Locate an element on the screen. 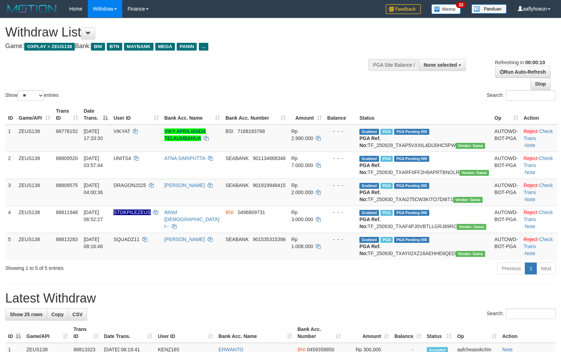 This screenshot has height=352, width=561. a: Show 25 rows is located at coordinates (26, 314).